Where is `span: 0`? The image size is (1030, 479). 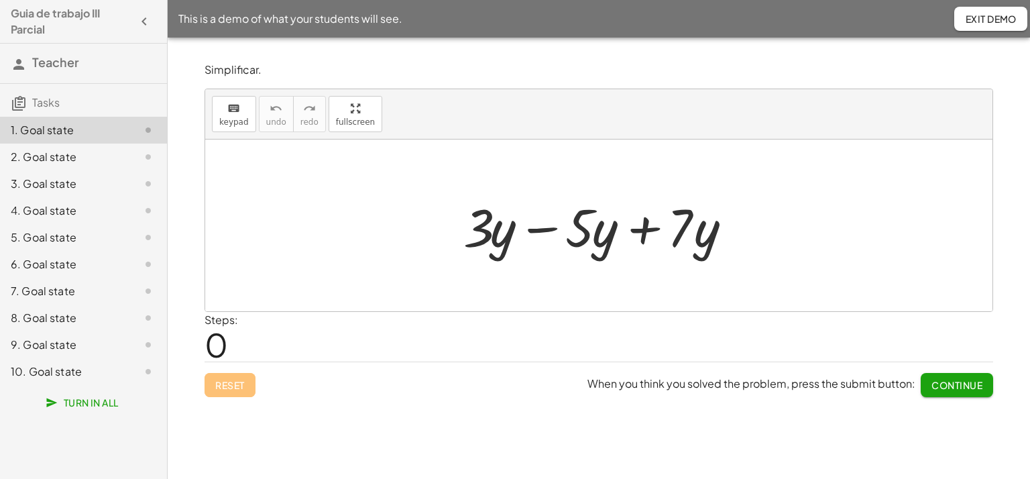 span: 0 is located at coordinates (216, 344).